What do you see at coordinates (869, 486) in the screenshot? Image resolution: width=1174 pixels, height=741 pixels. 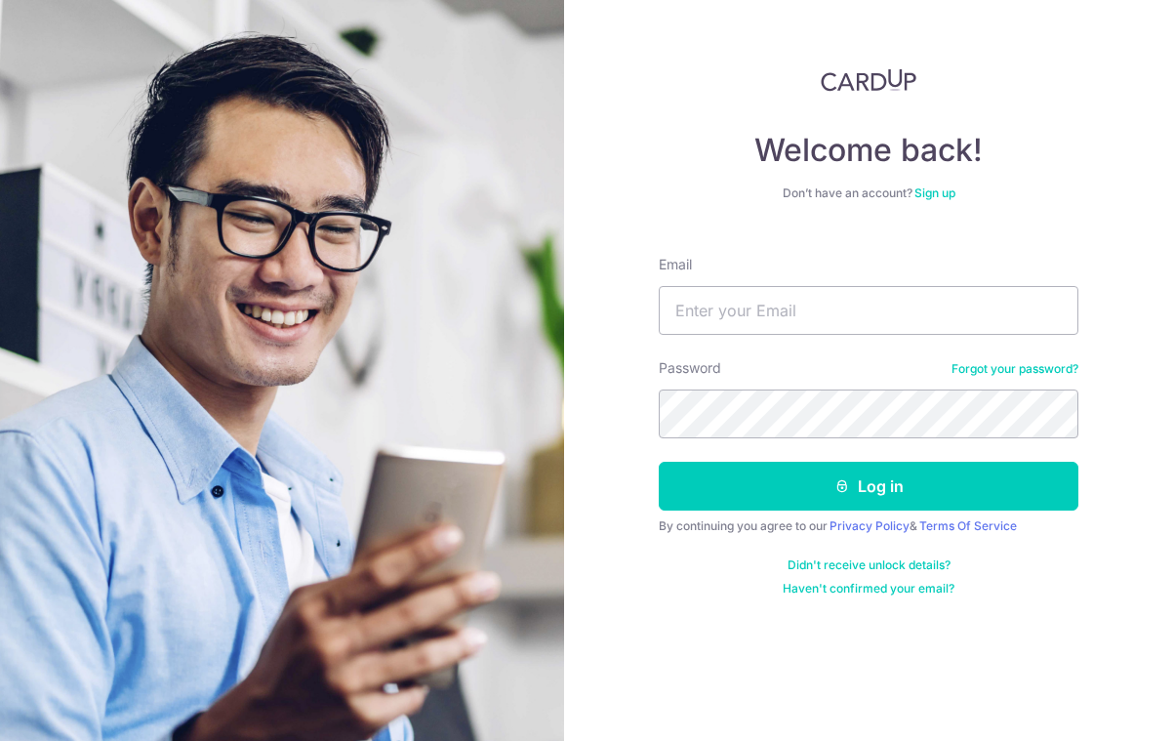 I see `button: Log in` at bounding box center [869, 486].